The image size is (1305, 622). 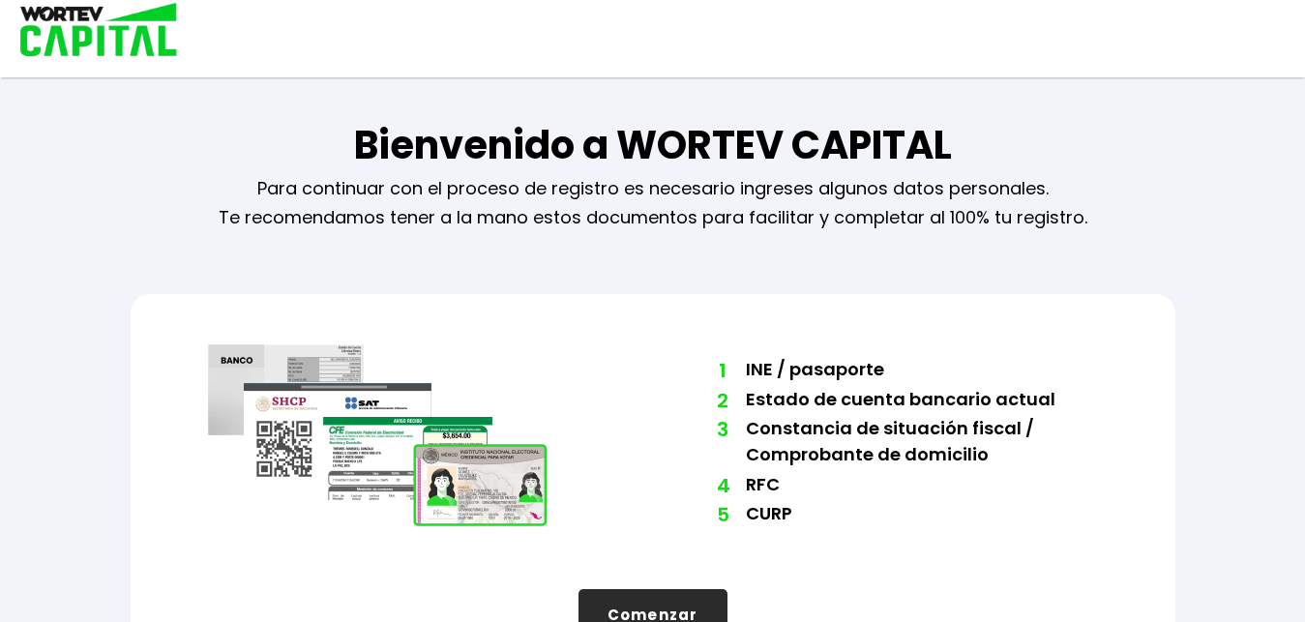 I want to click on span: 4, so click(x=722, y=486).